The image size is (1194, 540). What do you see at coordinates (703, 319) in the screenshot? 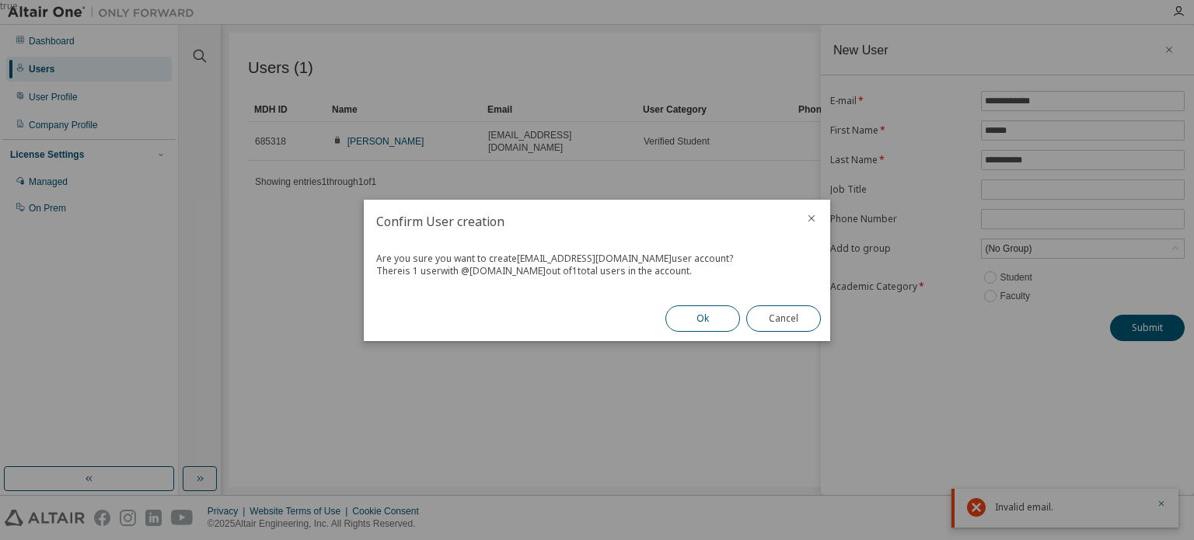
I see `button: Ok` at bounding box center [703, 319].